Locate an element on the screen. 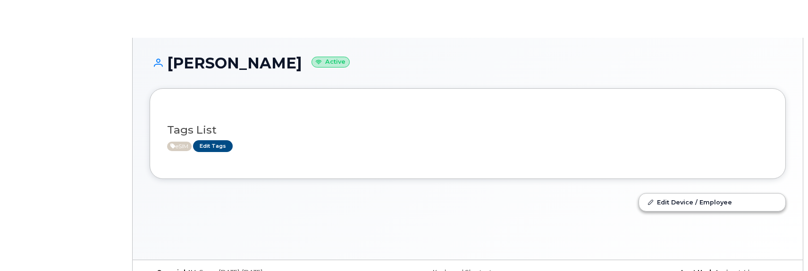 The width and height of the screenshot is (808, 271). h3: Tags List is located at coordinates (468, 130).